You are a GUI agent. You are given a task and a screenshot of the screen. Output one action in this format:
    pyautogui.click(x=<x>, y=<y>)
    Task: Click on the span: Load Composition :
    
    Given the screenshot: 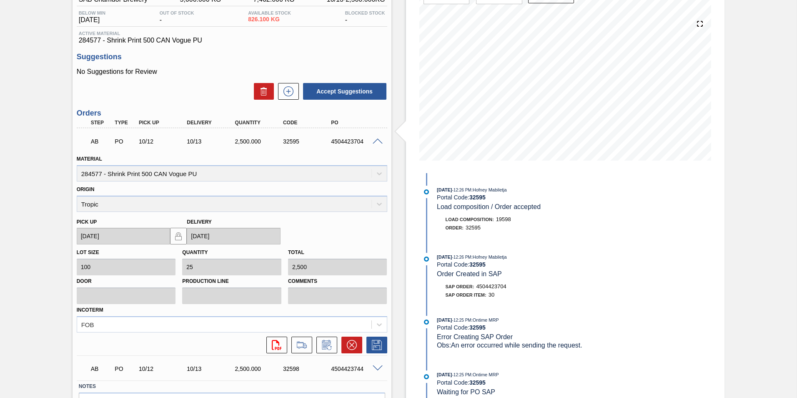 What is the action you would take?
    pyautogui.click(x=470, y=219)
    